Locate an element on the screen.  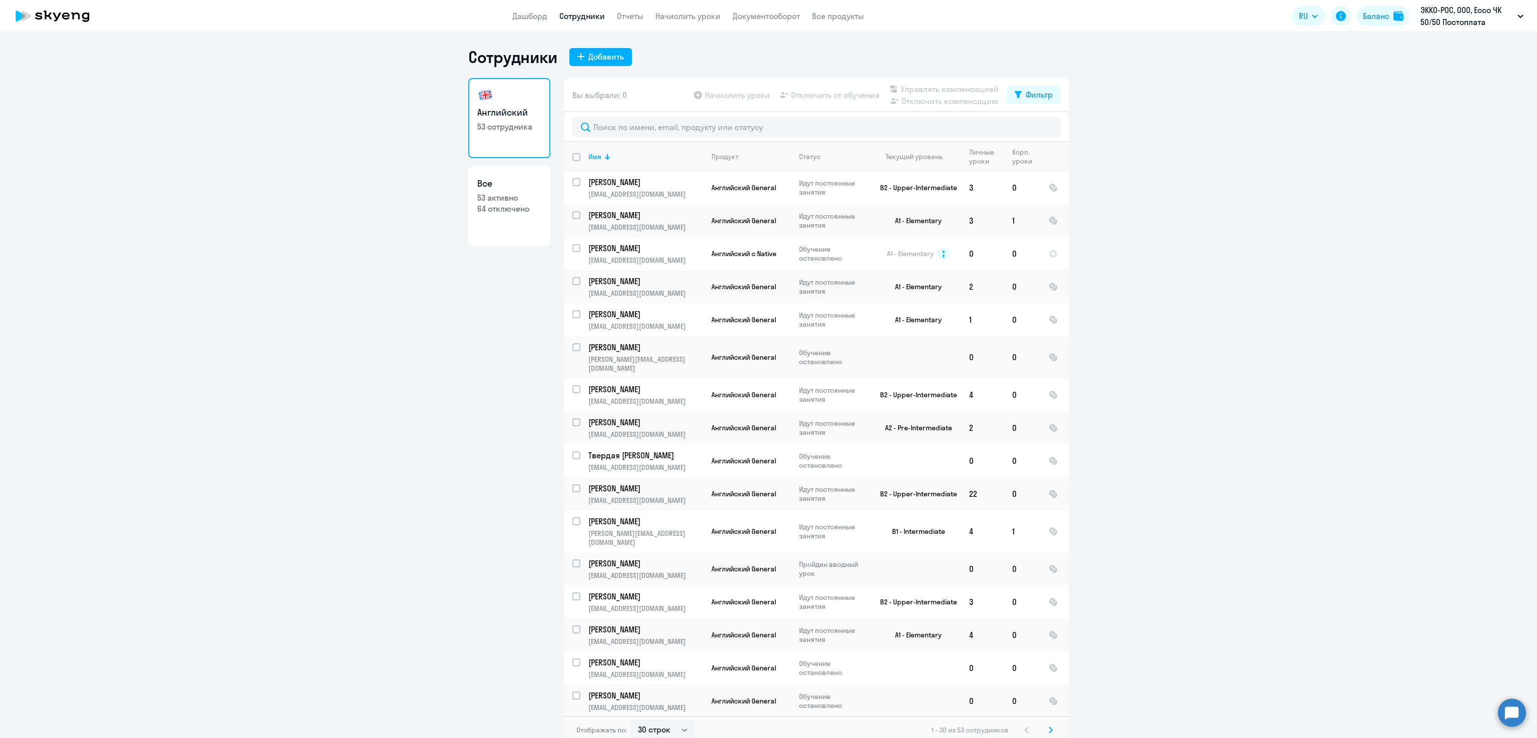
a: Все53 активно64 отключено is located at coordinates (509, 206).